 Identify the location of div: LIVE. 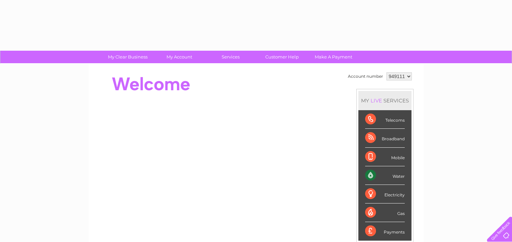
(376, 100).